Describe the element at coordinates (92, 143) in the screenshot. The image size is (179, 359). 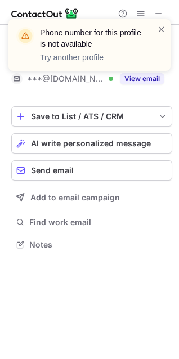
I see `button: AI write personalized message` at that location.